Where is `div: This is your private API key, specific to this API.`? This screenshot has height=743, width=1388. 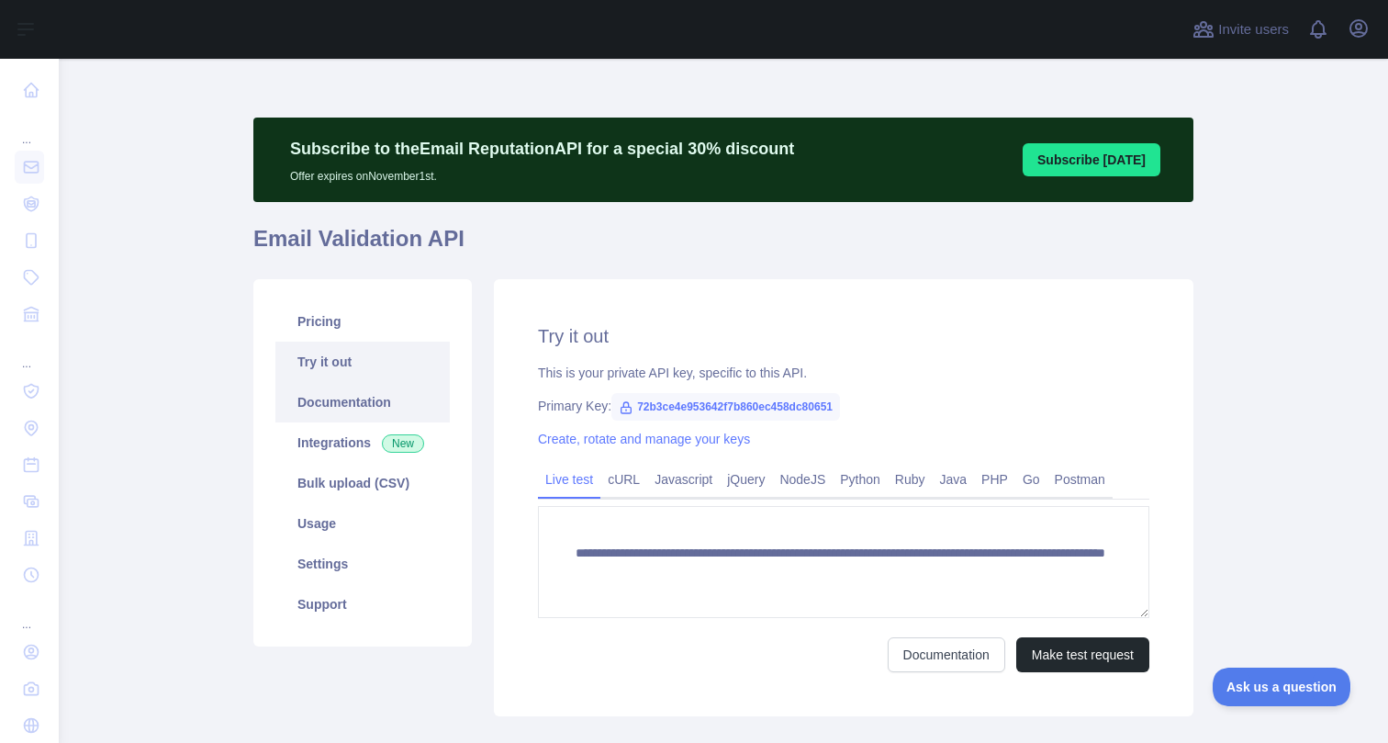
div: This is your private API key, specific to this API. is located at coordinates (844, 373).